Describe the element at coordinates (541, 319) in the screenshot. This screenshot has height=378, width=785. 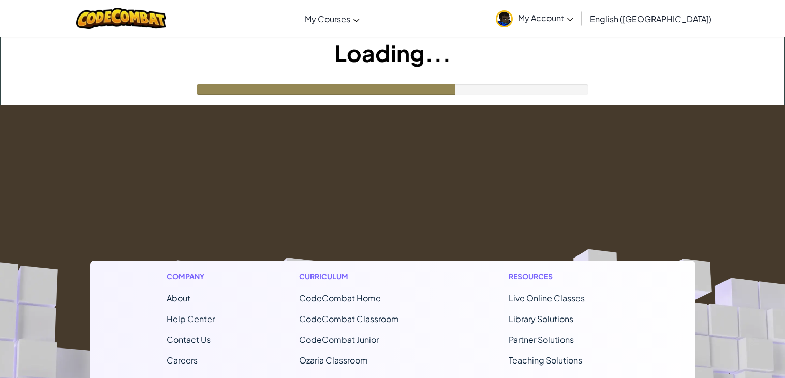
I see `a: Library Solutions` at that location.